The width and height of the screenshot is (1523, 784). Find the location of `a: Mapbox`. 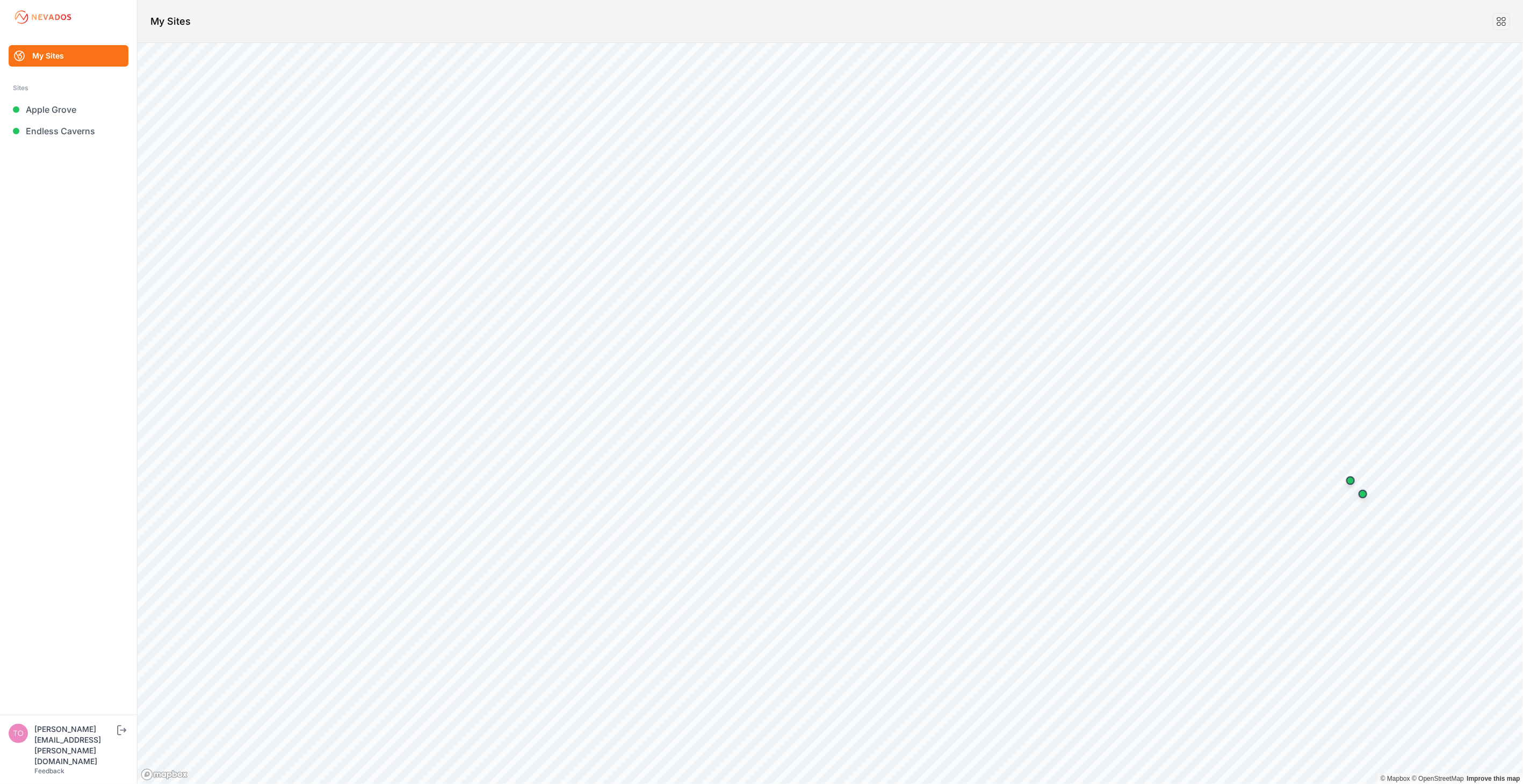

a: Mapbox is located at coordinates (1395, 778).